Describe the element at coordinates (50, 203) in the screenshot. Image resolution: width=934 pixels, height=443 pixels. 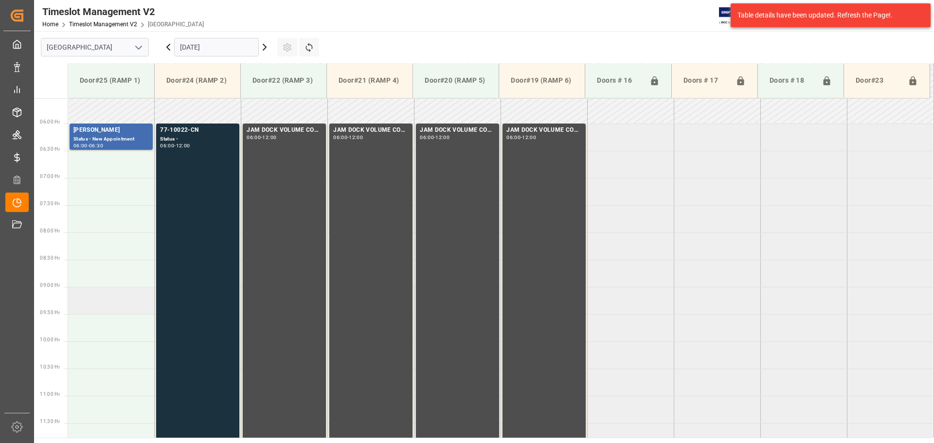
I see `span: 07:30 Hr` at that location.